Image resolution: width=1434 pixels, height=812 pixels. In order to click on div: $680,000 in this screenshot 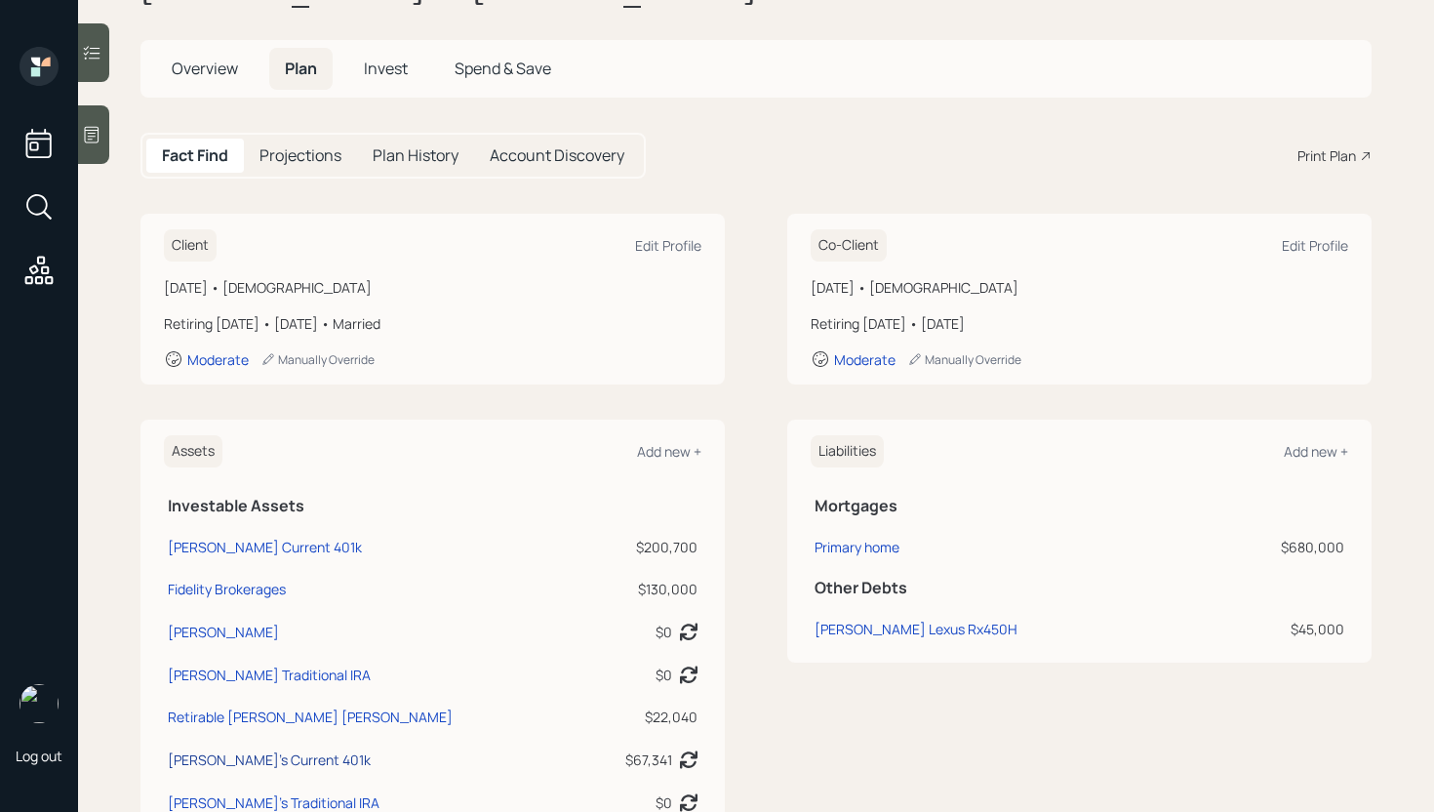, I will do `click(1280, 546)`.